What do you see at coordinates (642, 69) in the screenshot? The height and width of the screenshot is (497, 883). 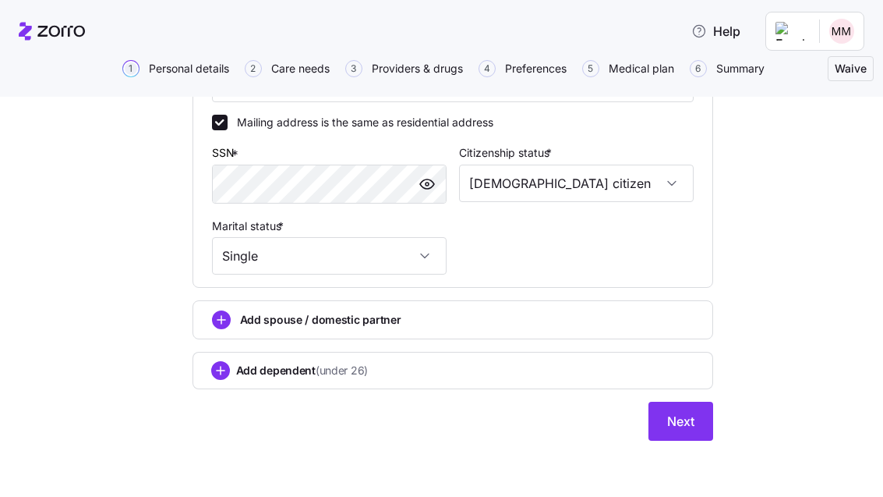 I see `span: Medical plan` at bounding box center [642, 69].